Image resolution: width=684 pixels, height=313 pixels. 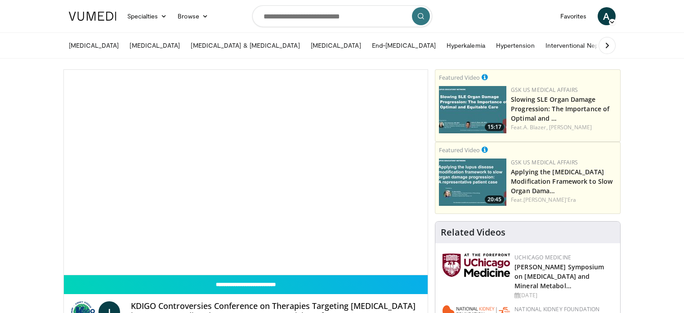 What do you see at coordinates (193, 16) in the screenshot?
I see `a: Browse` at bounding box center [193, 16].